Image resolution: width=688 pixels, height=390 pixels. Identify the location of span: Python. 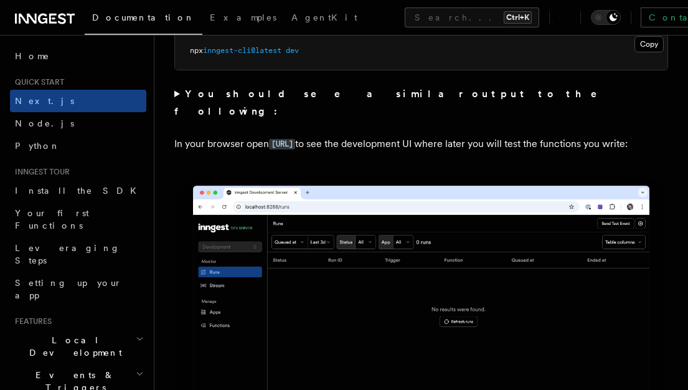
(37, 146).